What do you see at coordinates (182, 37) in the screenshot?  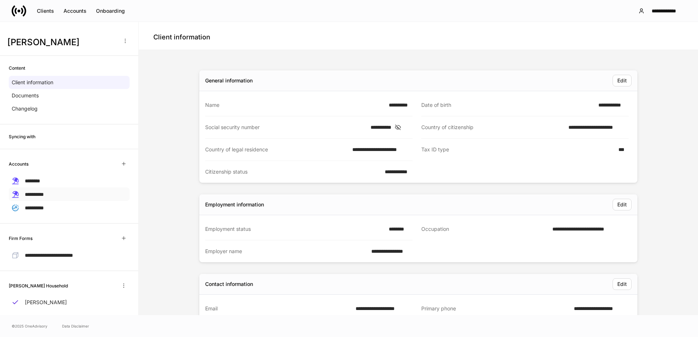 I see `h4: Client information` at bounding box center [182, 37].